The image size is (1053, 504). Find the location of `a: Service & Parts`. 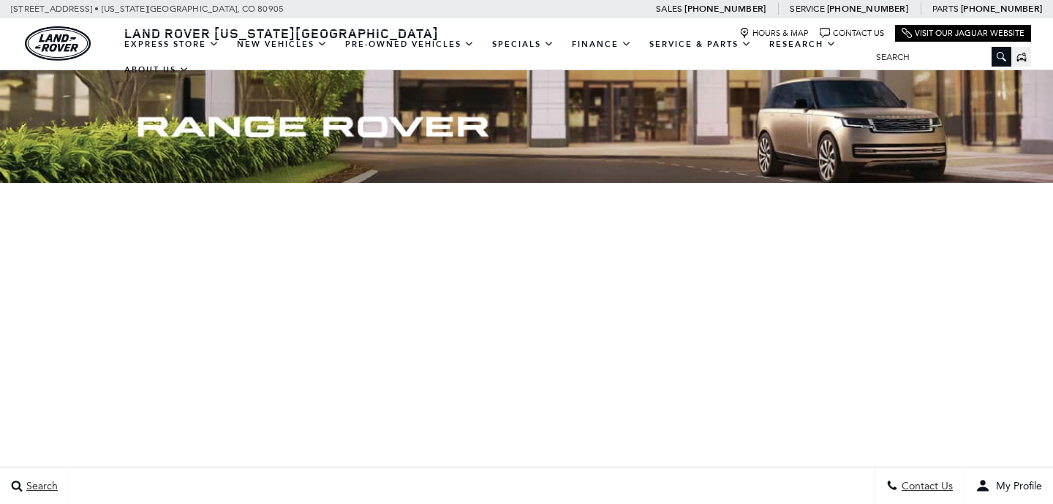

a: Service & Parts is located at coordinates (700, 44).